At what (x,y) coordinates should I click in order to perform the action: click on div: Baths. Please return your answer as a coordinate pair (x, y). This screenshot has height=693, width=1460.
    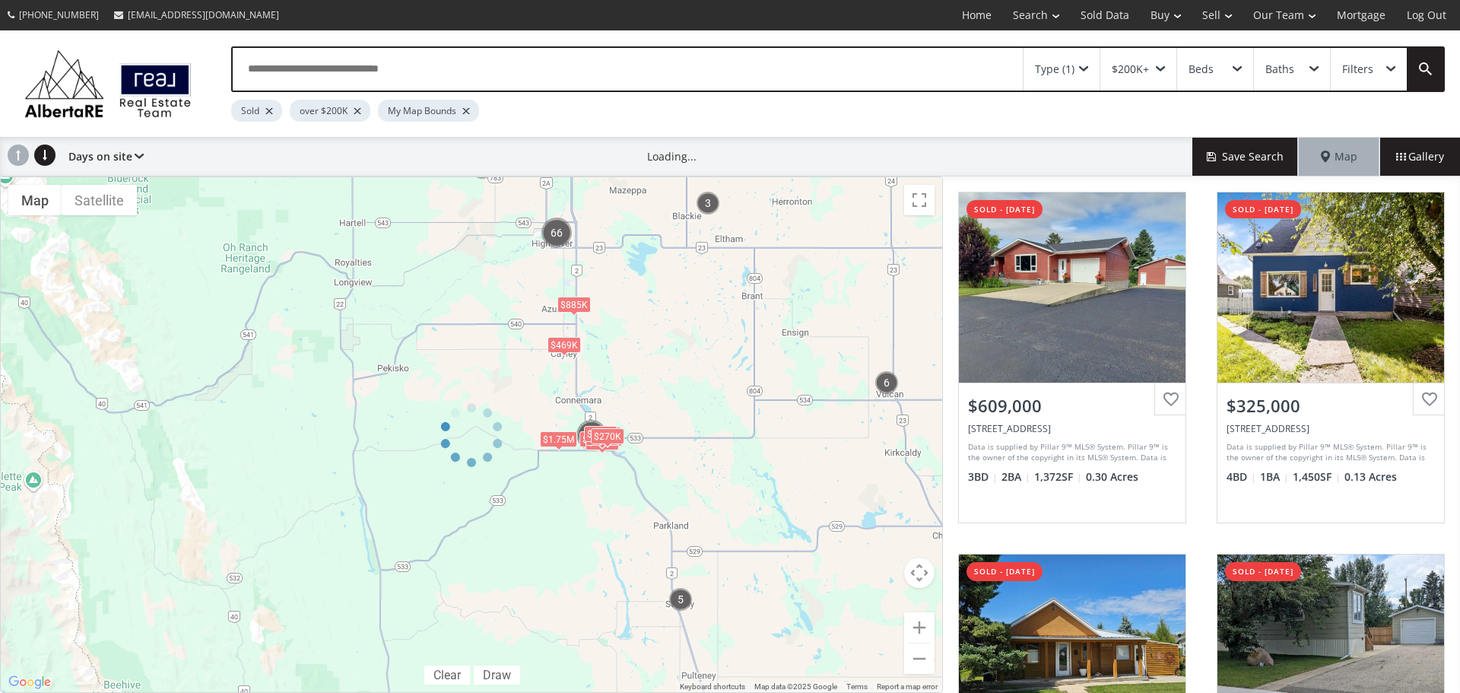
    Looking at the image, I should click on (1280, 69).